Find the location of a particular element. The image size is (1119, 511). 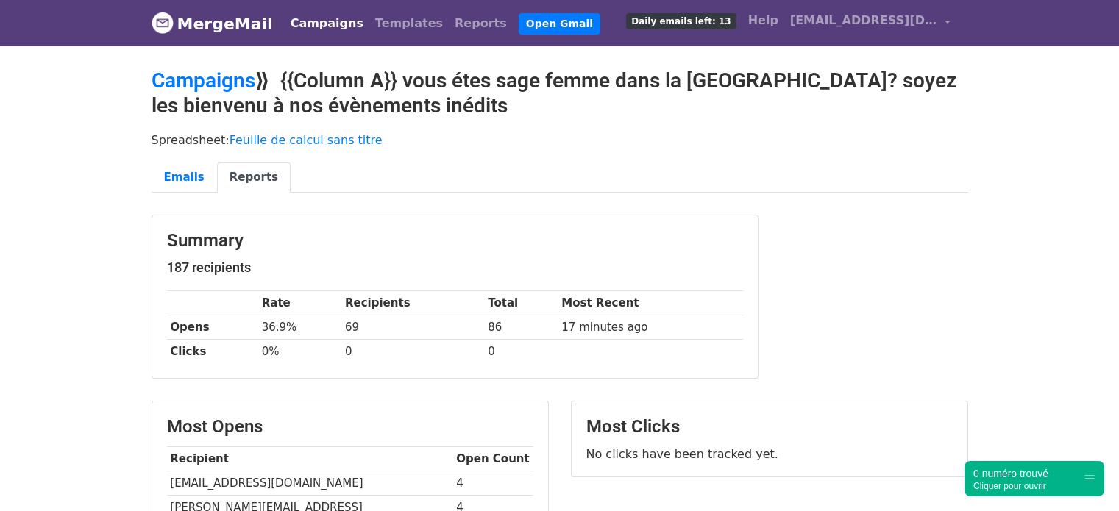

a: Daily emails left: 13 is located at coordinates (681, 21).